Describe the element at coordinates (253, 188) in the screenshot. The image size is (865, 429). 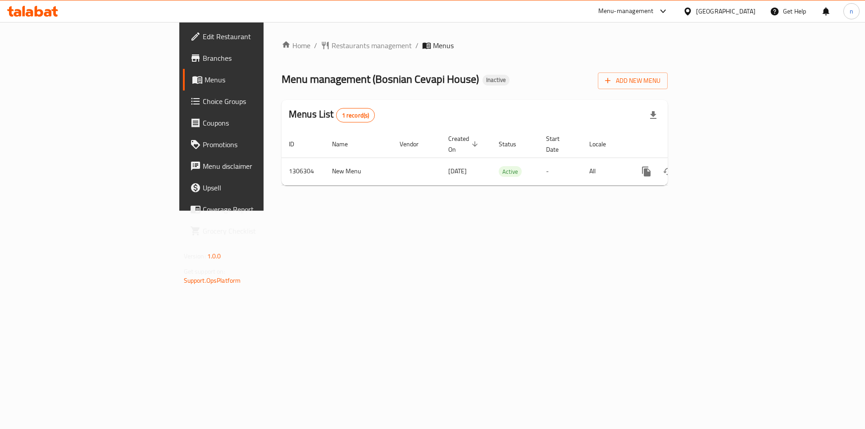
I see `a: Upsell` at that location.